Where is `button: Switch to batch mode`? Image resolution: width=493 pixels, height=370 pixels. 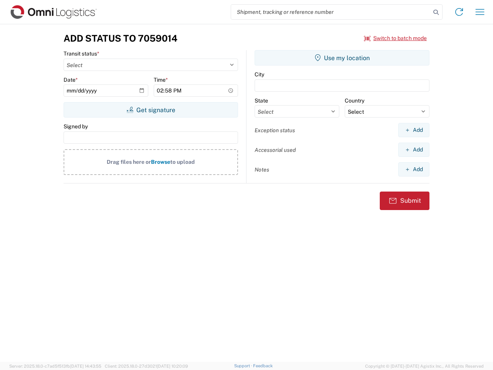 button: Switch to batch mode is located at coordinates (395, 38).